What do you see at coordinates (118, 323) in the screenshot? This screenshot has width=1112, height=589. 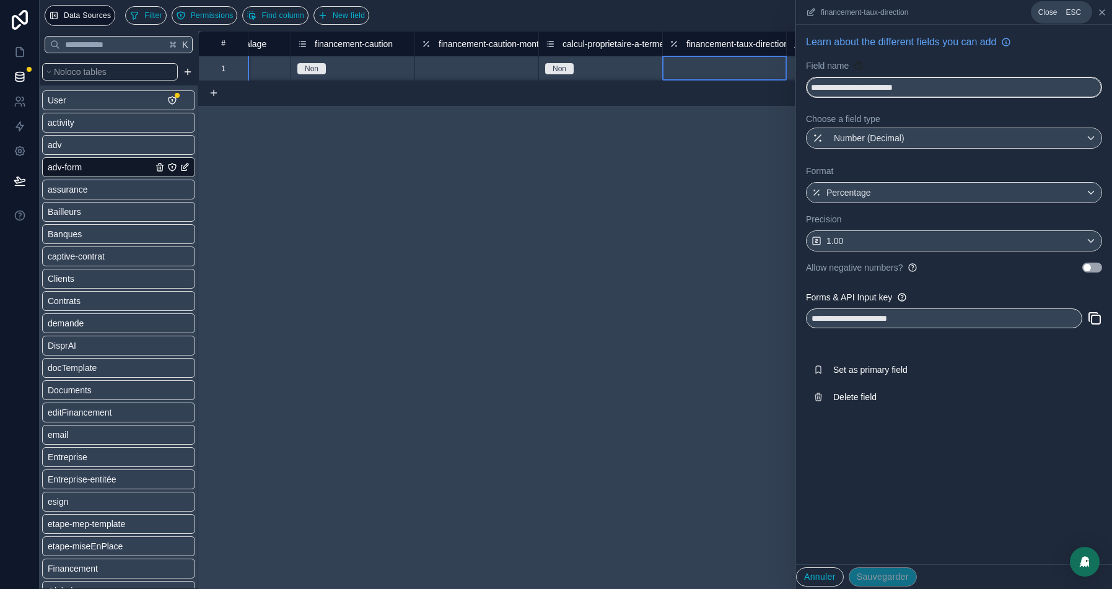 I see `div: demande` at bounding box center [118, 323].